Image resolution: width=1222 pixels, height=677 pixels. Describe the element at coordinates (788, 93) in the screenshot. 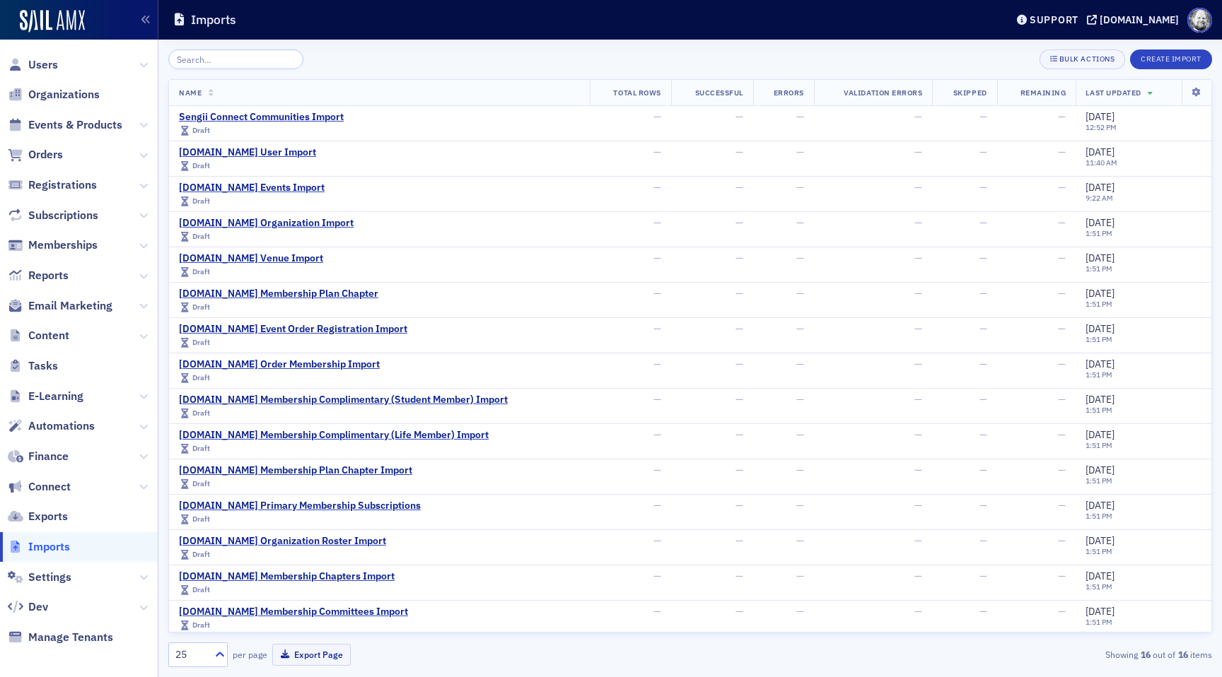

I see `span: Errors` at that location.